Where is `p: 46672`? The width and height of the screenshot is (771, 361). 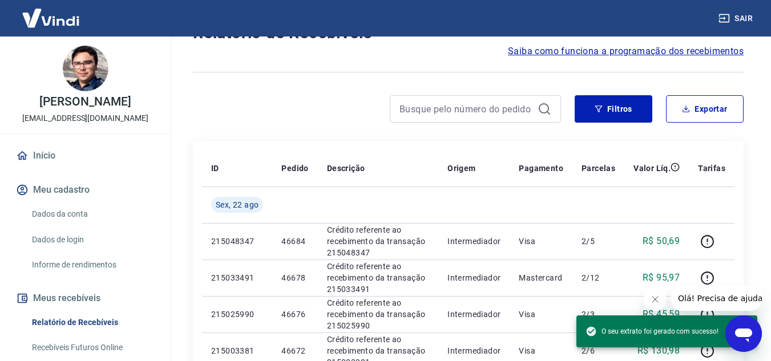 p: 46672 is located at coordinates (294, 351).